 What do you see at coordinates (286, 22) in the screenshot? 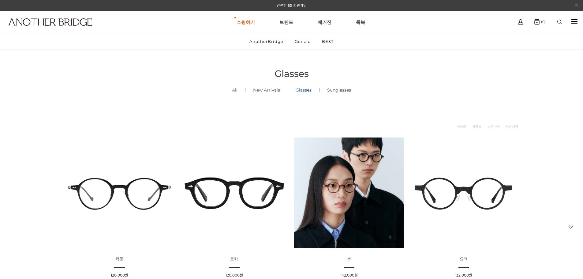
I see `a: 브랜드` at bounding box center [286, 22].